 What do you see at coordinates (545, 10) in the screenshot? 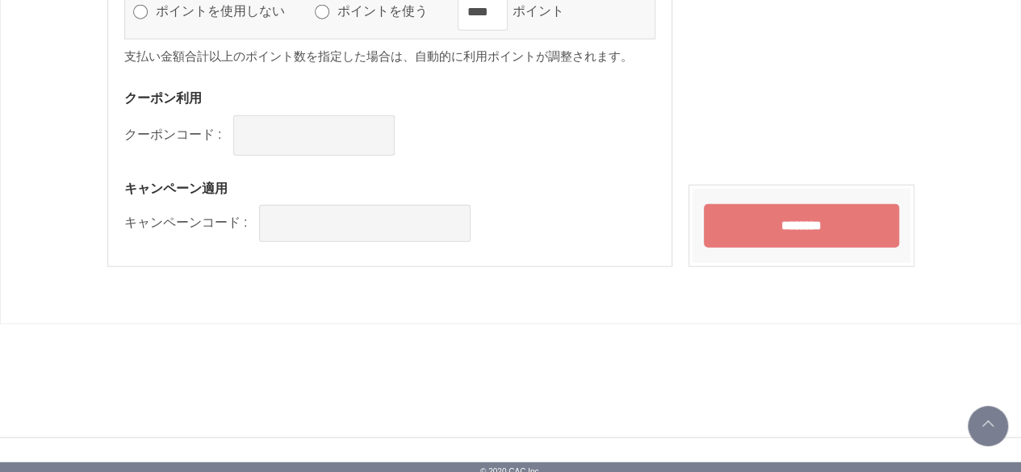
I see `label: ポイント` at bounding box center [545, 10].